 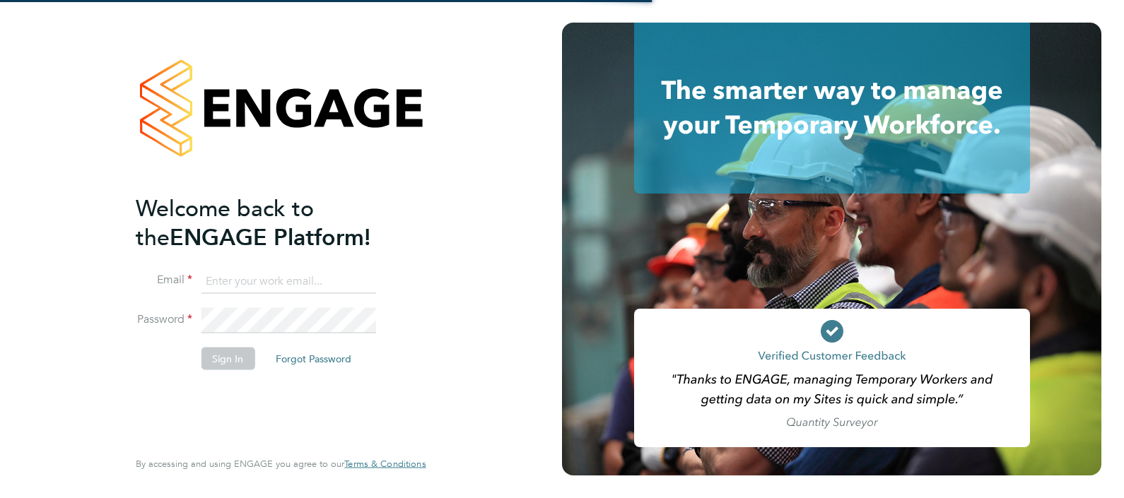 What do you see at coordinates (228, 359) in the screenshot?
I see `button: Sign In` at bounding box center [228, 359].